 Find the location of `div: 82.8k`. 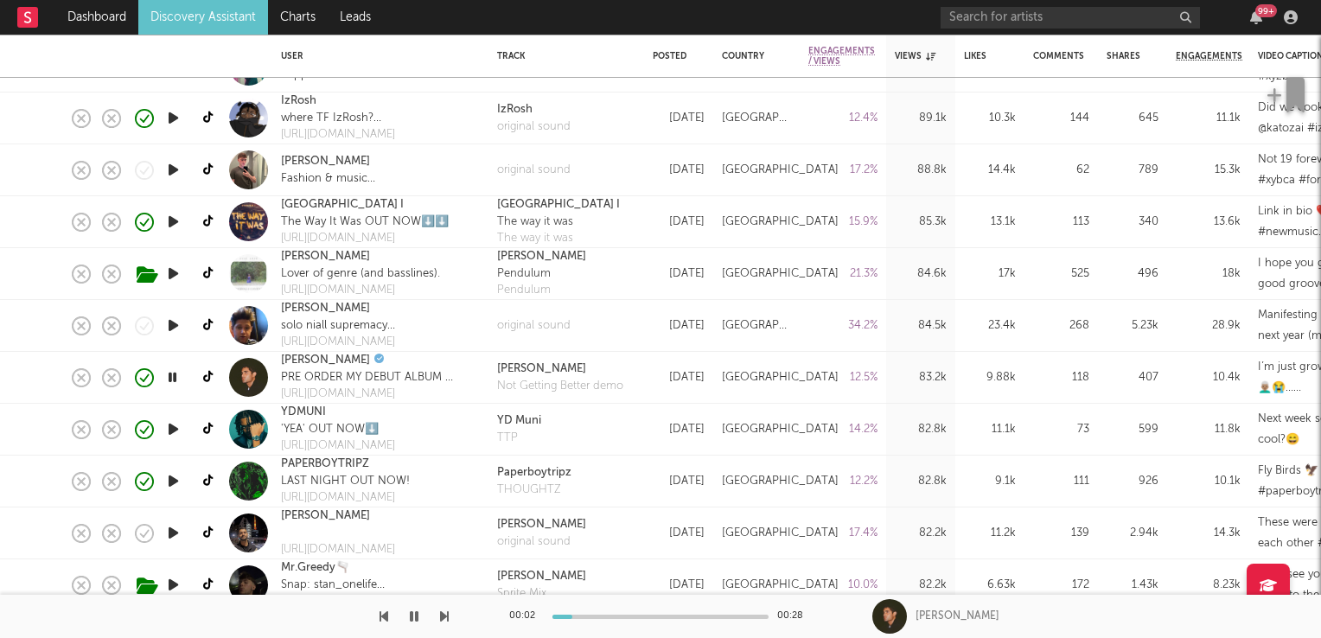

div: 82.8k is located at coordinates (921, 430).